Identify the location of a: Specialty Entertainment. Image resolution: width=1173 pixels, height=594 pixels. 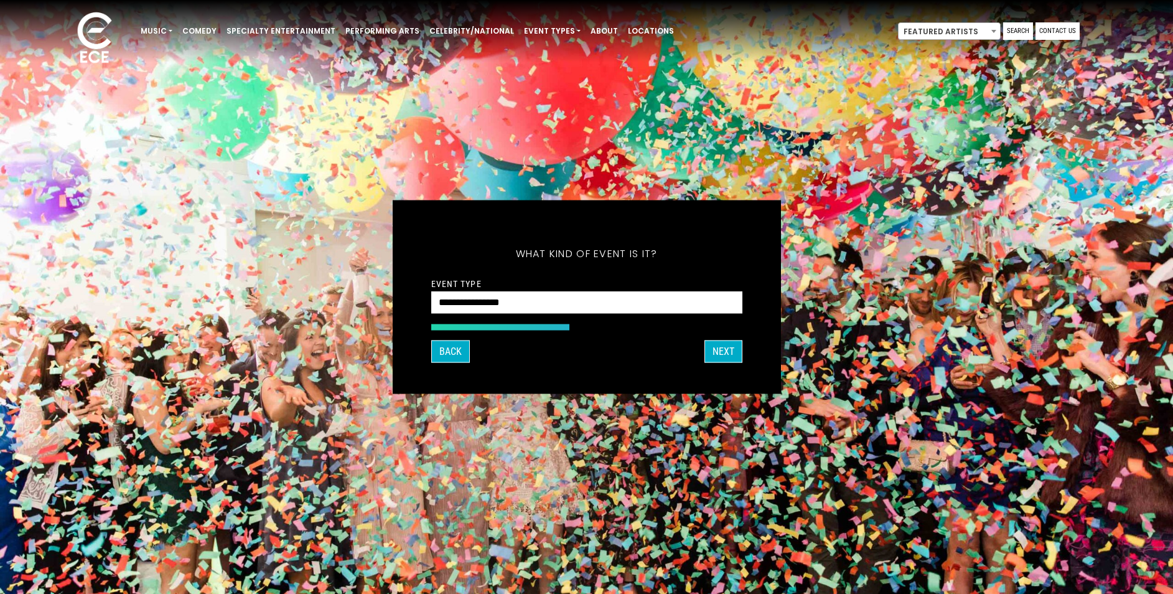
(281, 31).